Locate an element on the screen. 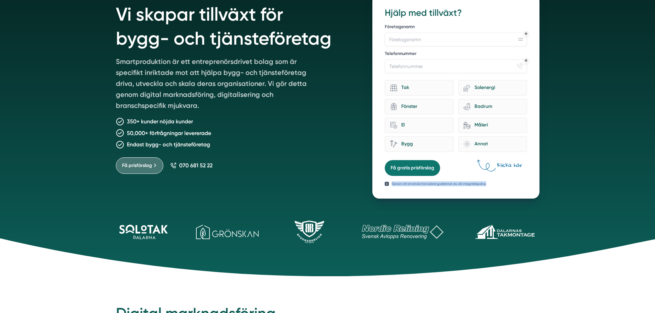 The width and height of the screenshot is (655, 313). button: Få gratis prisförslag is located at coordinates (412, 168).